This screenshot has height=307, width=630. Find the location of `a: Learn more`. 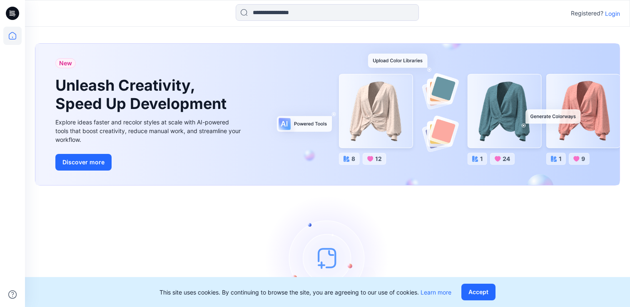

a: Learn more is located at coordinates (436, 292).